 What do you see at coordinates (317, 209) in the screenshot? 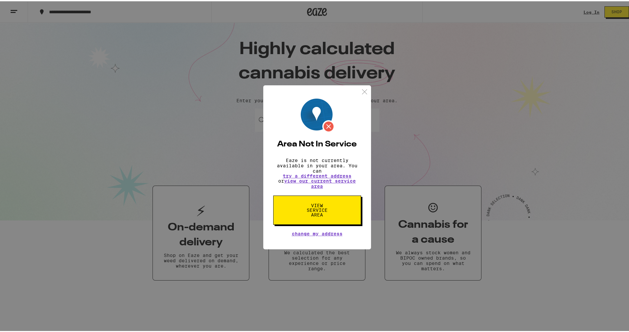
I see `button: View Service Area` at bounding box center [317, 209].